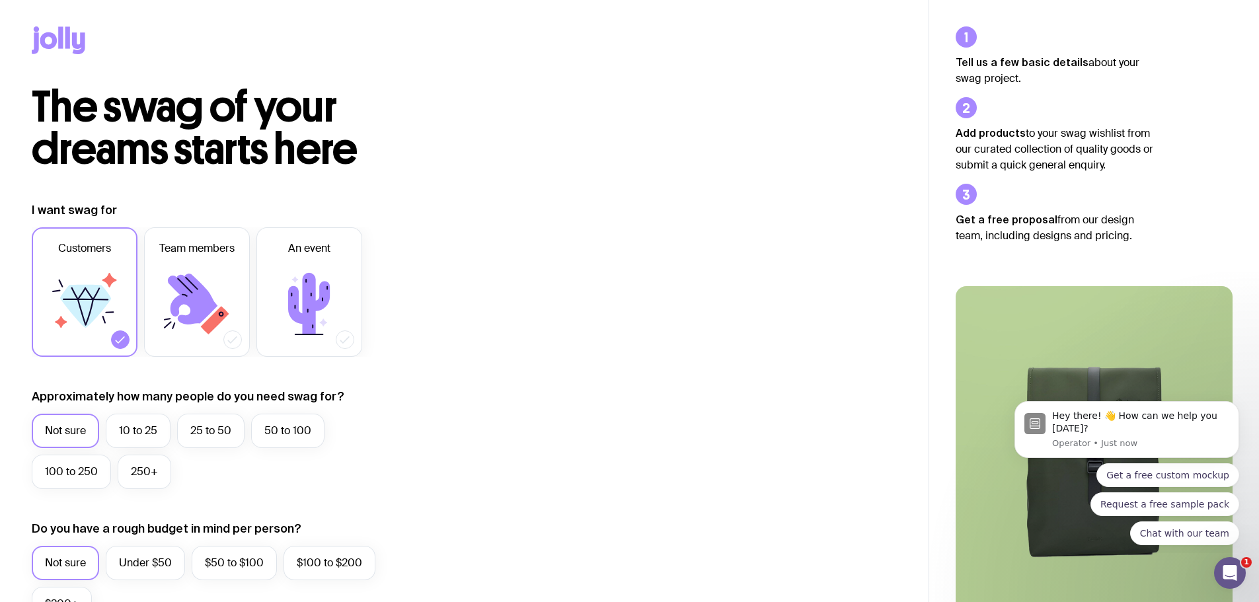  What do you see at coordinates (211, 431) in the screenshot?
I see `label: 25 to 50` at bounding box center [211, 431].